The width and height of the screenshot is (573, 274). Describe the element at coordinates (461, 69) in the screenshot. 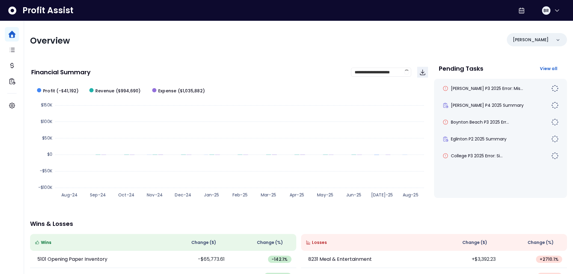

I see `p: Pending Tasks` at that location.